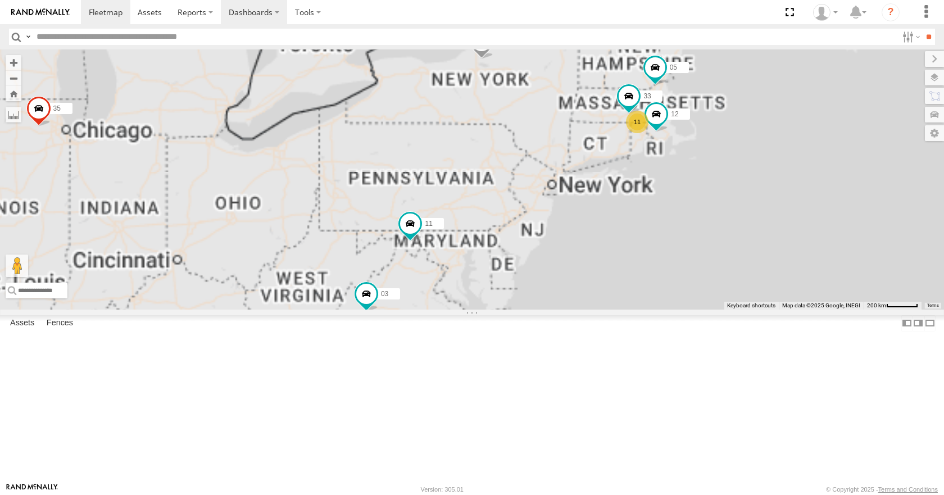  What do you see at coordinates (751, 306) in the screenshot?
I see `button: Keyboard shortcuts` at bounding box center [751, 306].